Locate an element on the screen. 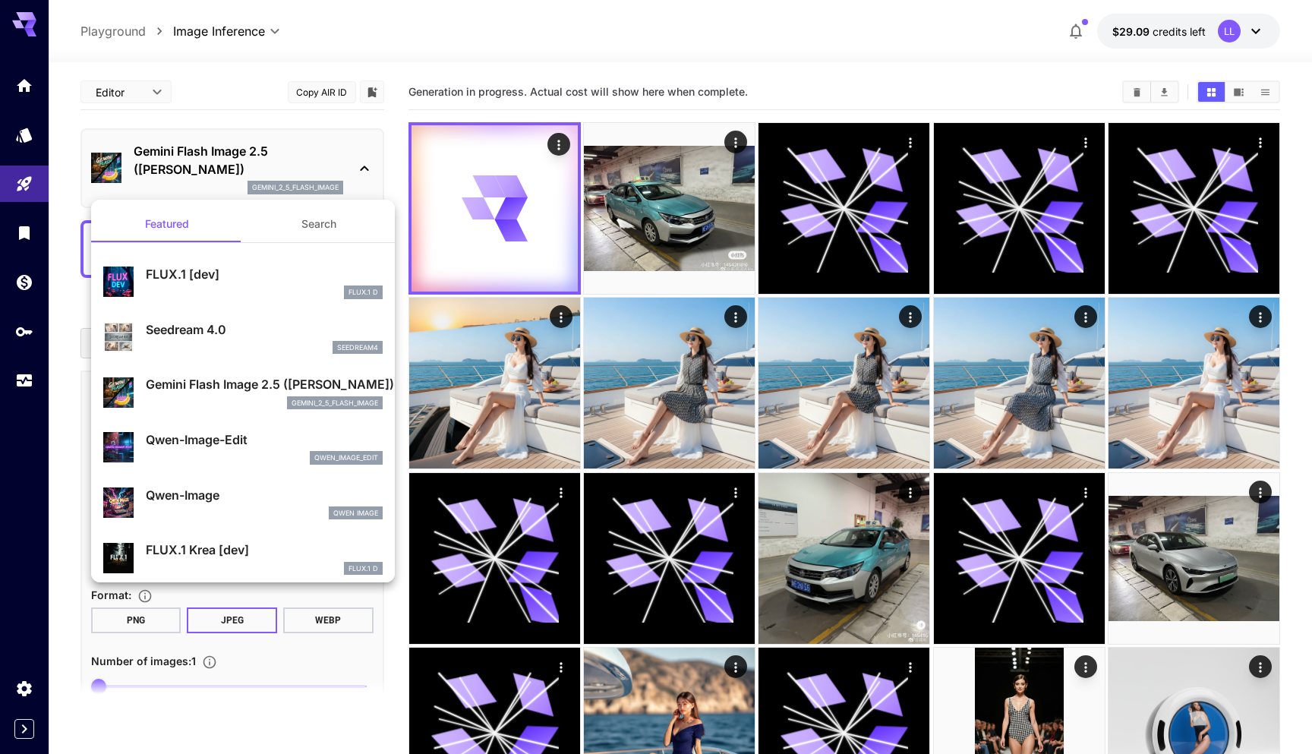 The width and height of the screenshot is (1312, 754). p: Qwen-Image is located at coordinates (264, 495).